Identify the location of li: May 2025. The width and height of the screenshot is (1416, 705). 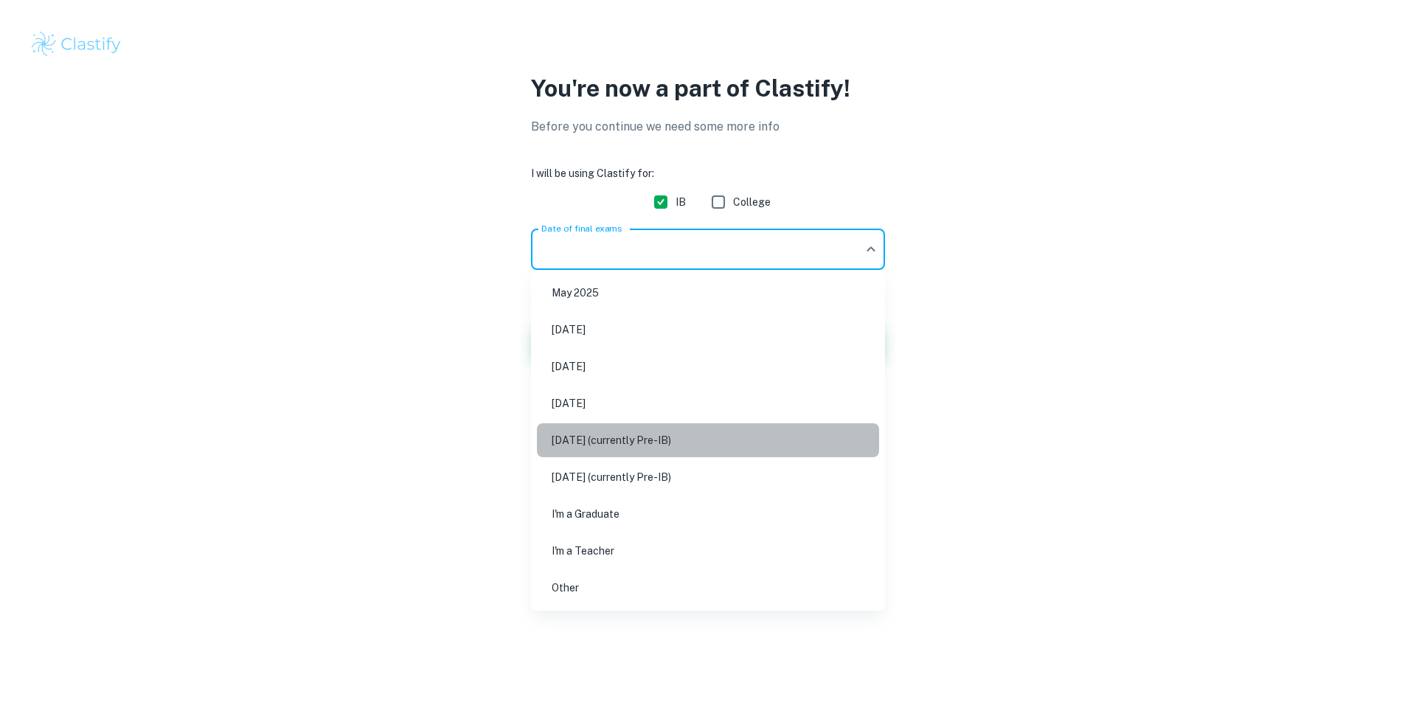
(708, 293).